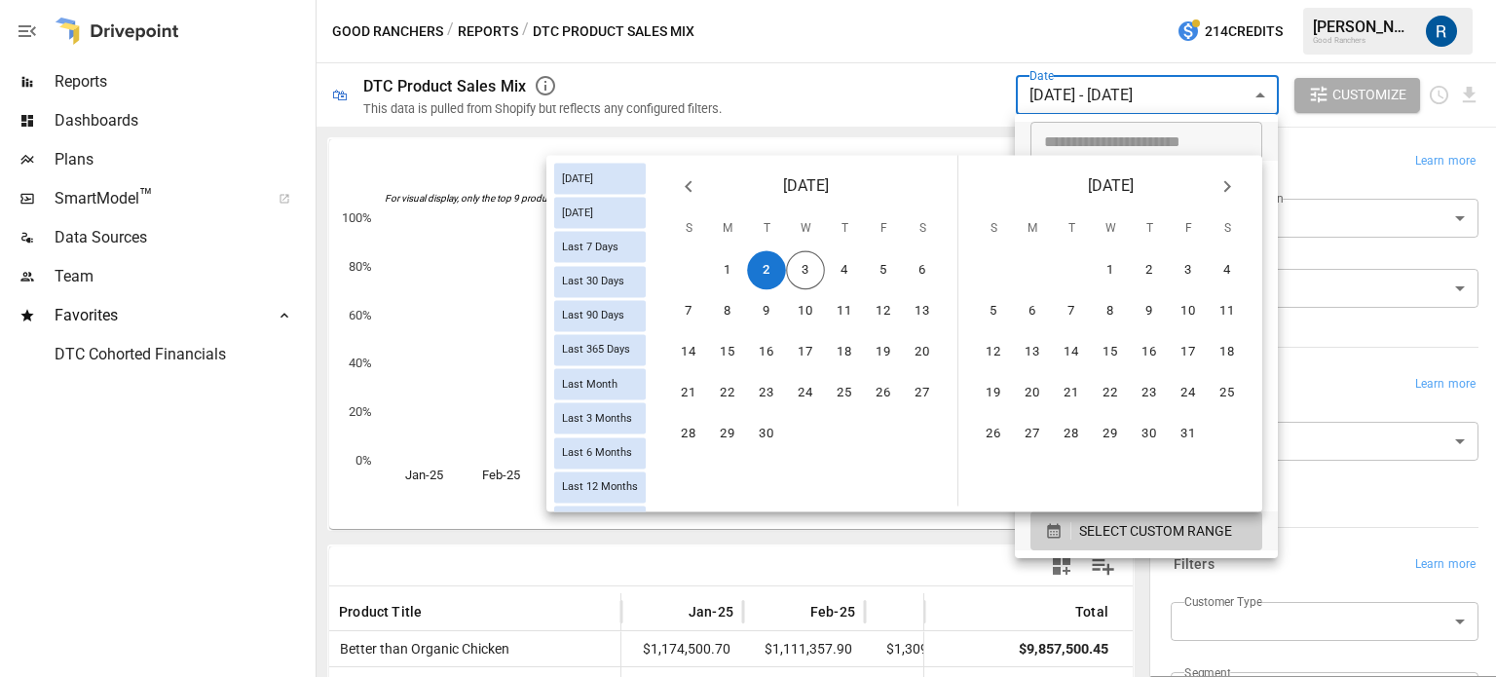 The image size is (1496, 677). What do you see at coordinates (1146, 531) in the screenshot?
I see `button: SELECT CUSTOM RANGE` at bounding box center [1146, 531].